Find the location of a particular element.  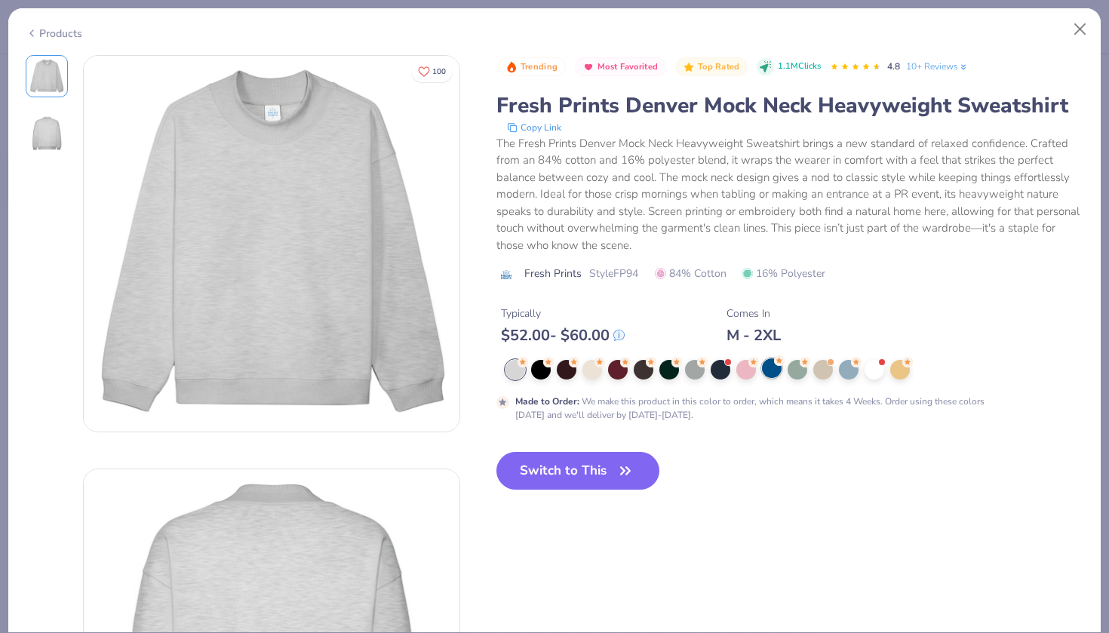

span: 1.1M Clicks is located at coordinates (799, 66).